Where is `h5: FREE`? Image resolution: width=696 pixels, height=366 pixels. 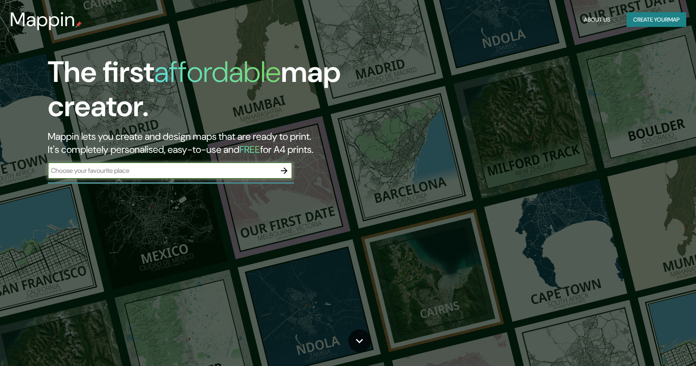 h5: FREE is located at coordinates (249, 149).